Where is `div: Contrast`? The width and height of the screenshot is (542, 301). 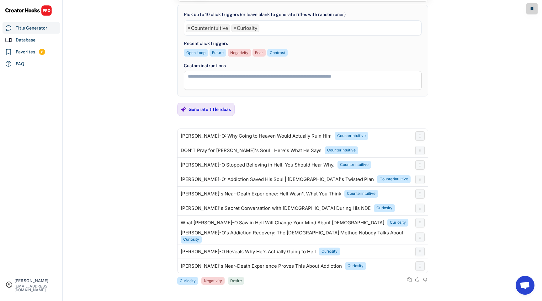
div: Contrast is located at coordinates (278, 53).